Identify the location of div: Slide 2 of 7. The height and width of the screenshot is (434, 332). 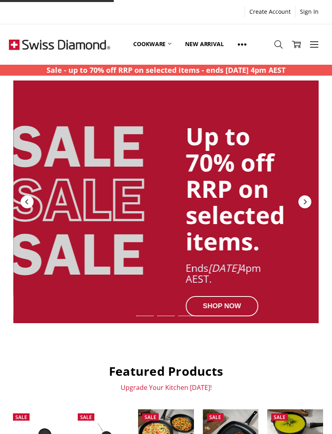
(166, 316).